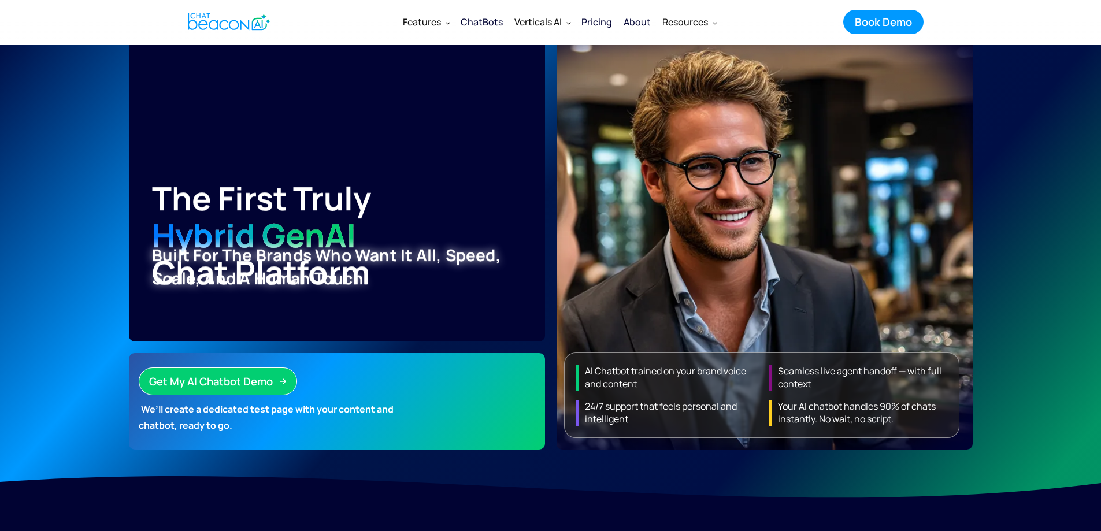  Describe the element at coordinates (254, 235) in the screenshot. I see `span: Hybrid GenAI` at that location.